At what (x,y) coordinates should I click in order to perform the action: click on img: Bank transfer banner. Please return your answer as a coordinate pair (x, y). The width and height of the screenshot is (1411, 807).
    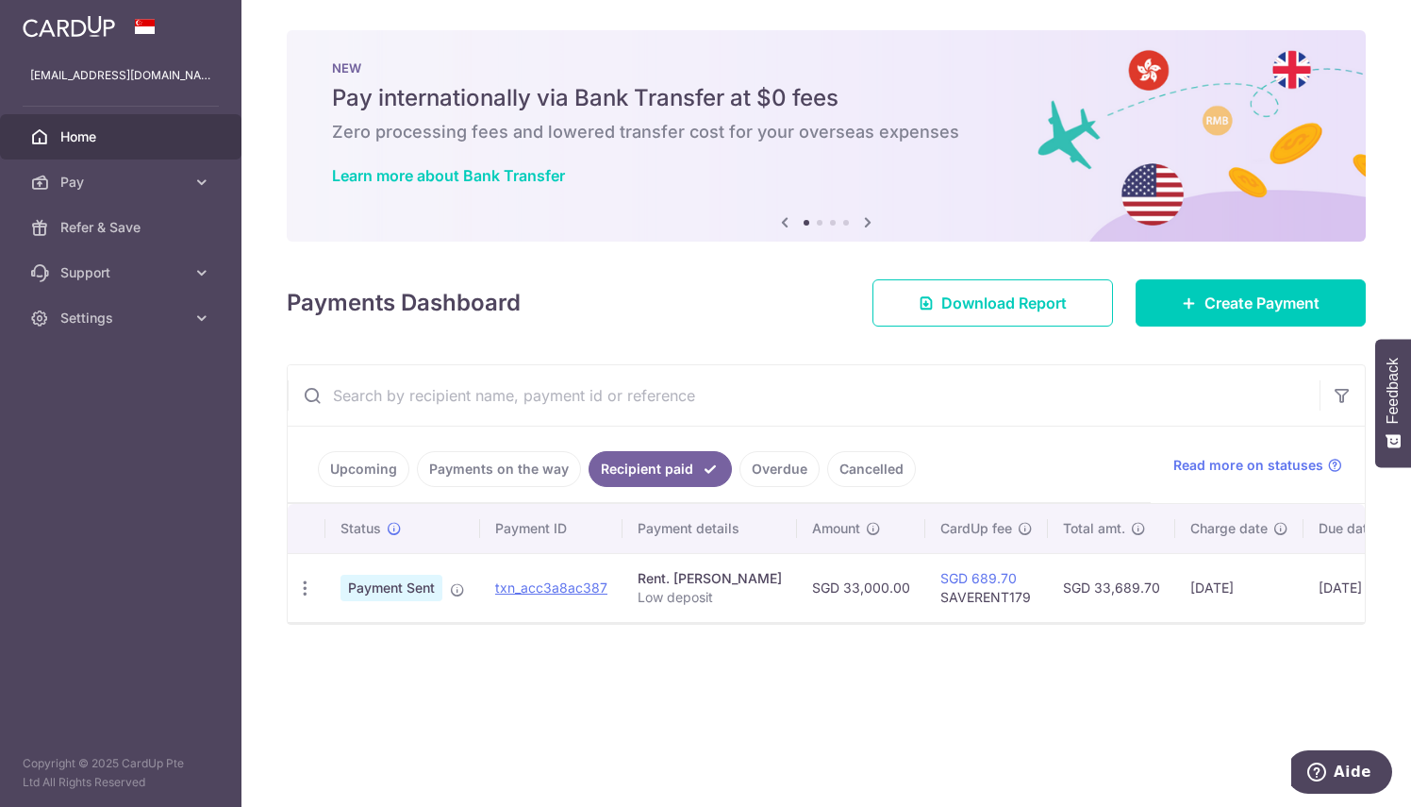
    Looking at the image, I should click on (826, 136).